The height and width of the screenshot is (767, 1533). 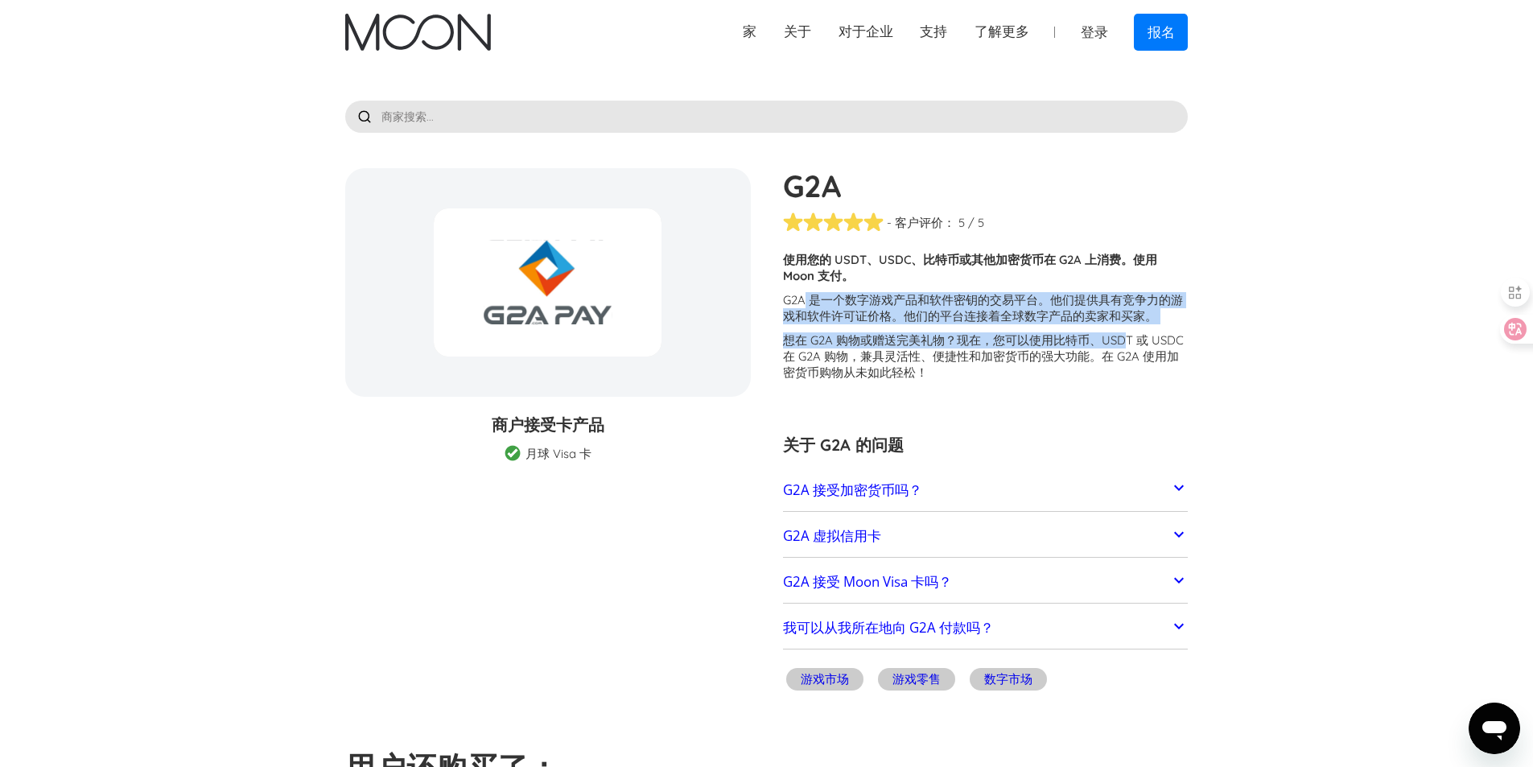 I want to click on font: 使用您的 USDT、USDC、比特币或其他加密货币在 G2A 上消费。, so click(x=957, y=259).